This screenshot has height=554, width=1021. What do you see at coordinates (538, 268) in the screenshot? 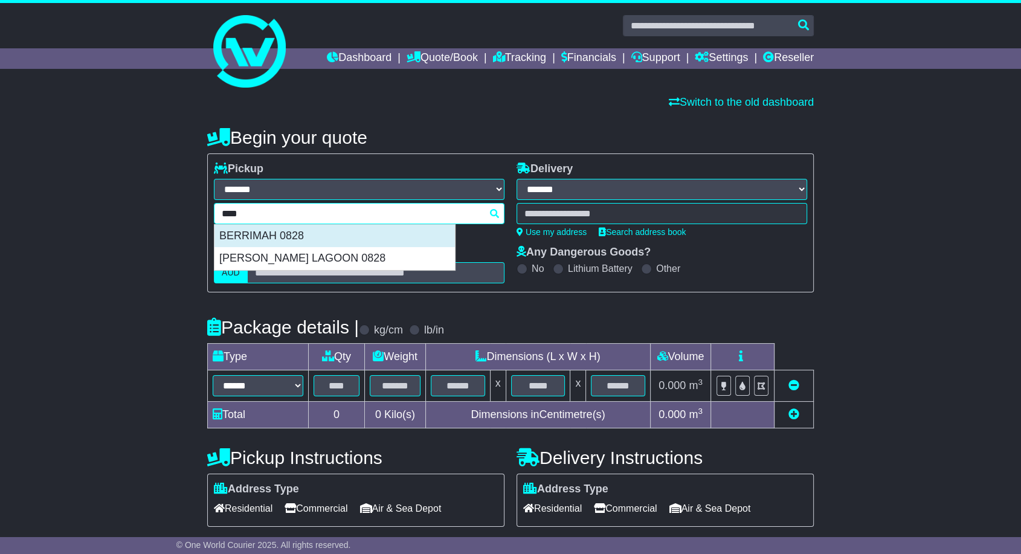
I see `label: No` at bounding box center [538, 268].